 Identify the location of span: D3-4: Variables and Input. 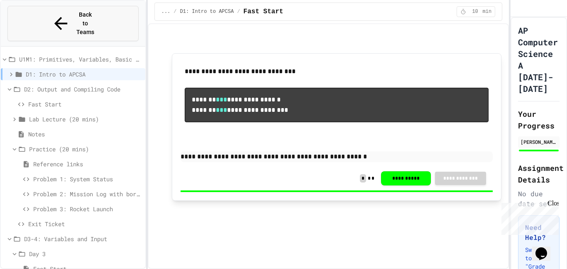
(83, 238).